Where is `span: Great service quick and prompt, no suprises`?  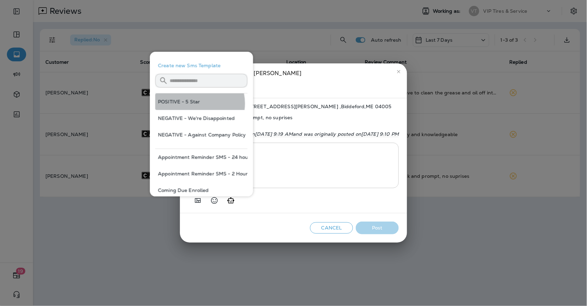 span: Great service quick and prompt, no suprises is located at coordinates (294, 117).